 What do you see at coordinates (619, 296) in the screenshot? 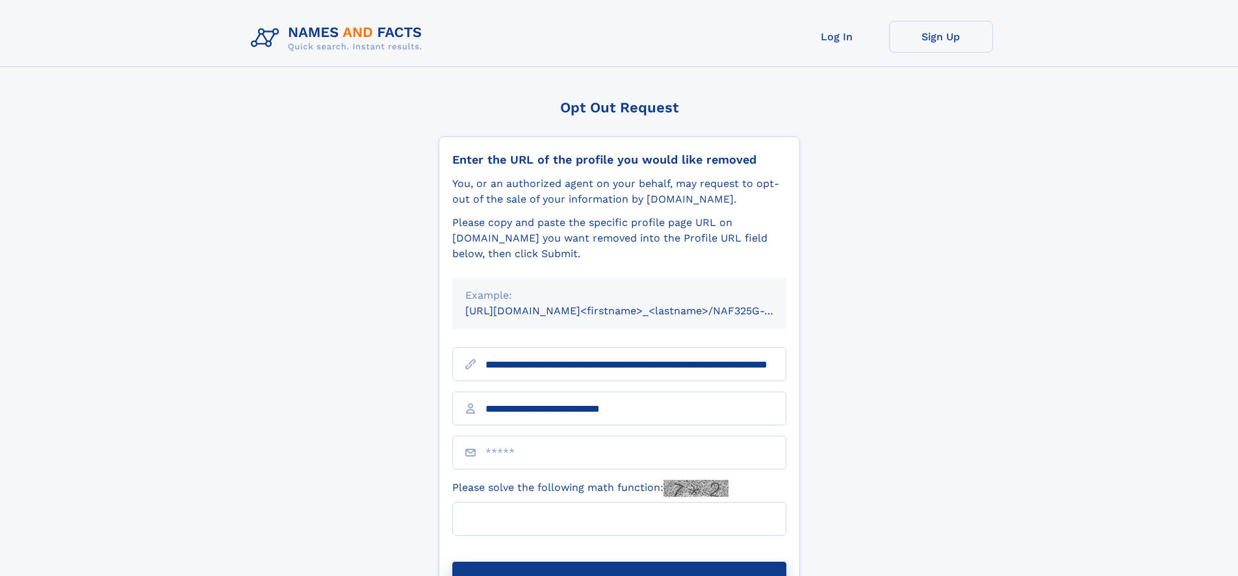
I see `div: Example:` at bounding box center [619, 296].